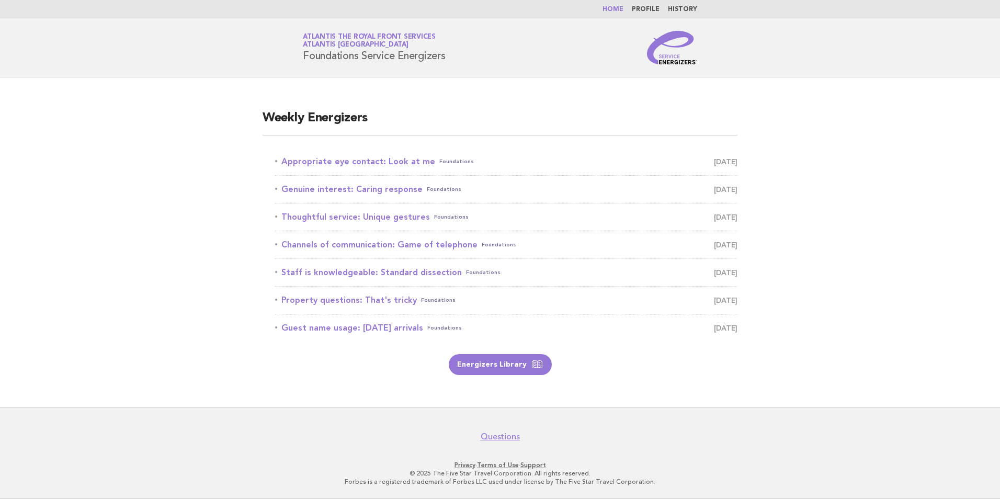  I want to click on a: History, so click(683, 9).